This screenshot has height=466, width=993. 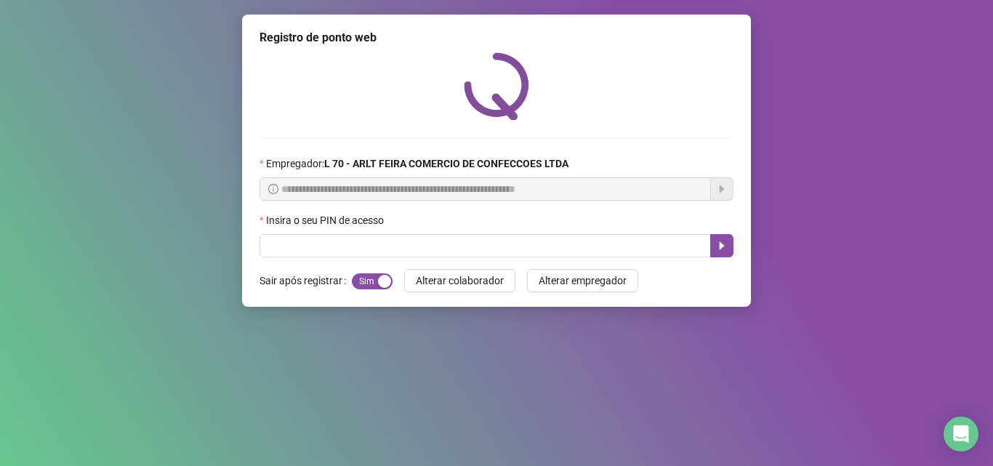 What do you see at coordinates (582, 281) in the screenshot?
I see `button: Alterar empregador` at bounding box center [582, 281].